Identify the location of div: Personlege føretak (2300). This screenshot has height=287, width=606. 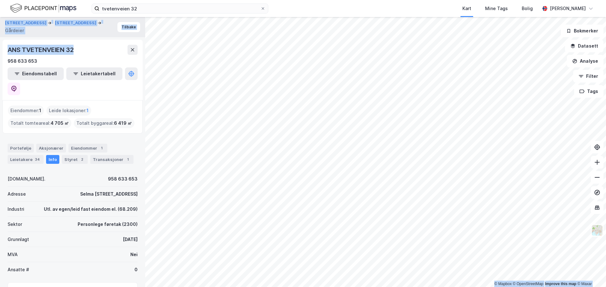
(108, 225).